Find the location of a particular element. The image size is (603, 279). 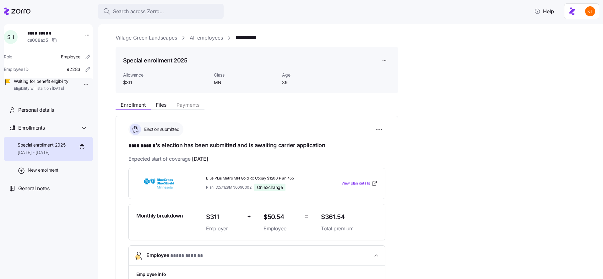

span: Personal details is located at coordinates (36, 110).